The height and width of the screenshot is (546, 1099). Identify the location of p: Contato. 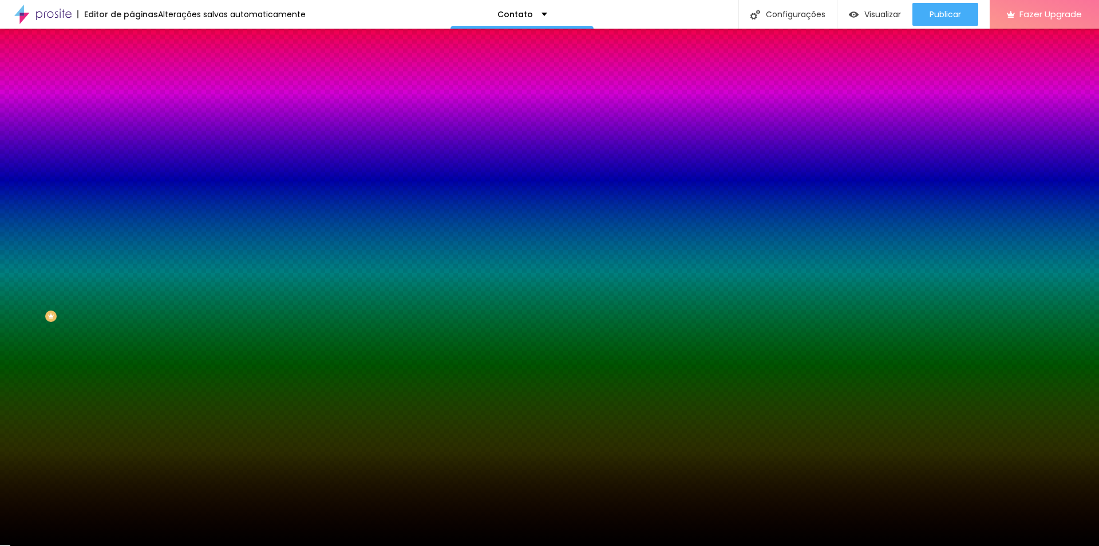
(515, 14).